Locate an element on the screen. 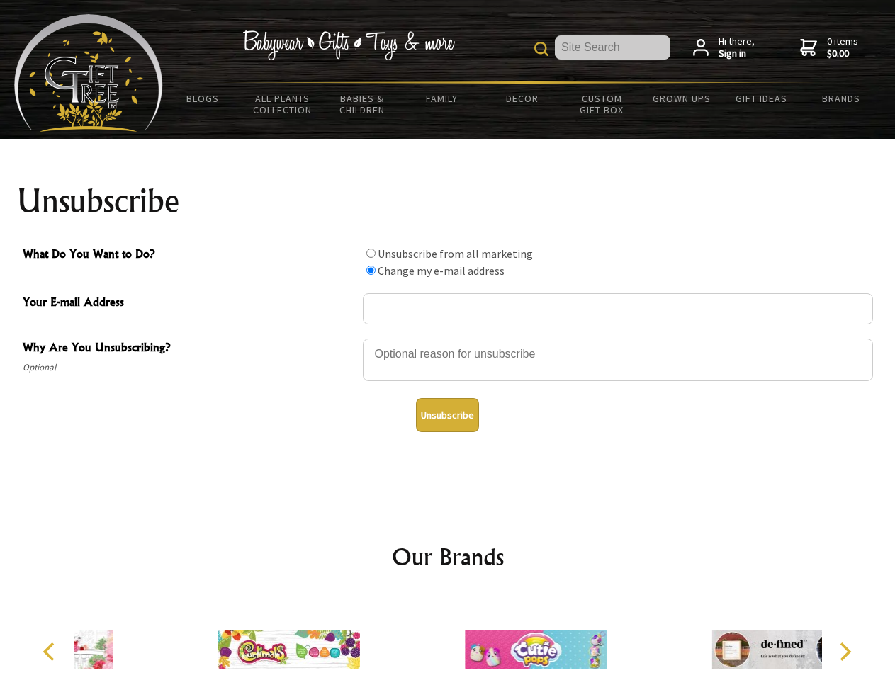 The width and height of the screenshot is (895, 680). strong: $0.00 is located at coordinates (843, 54).